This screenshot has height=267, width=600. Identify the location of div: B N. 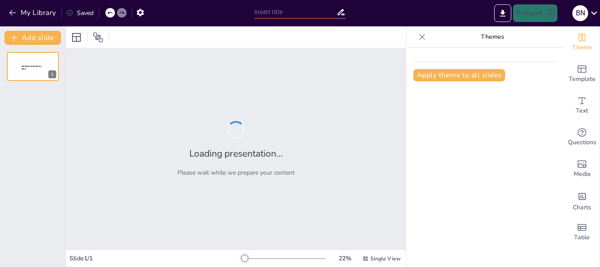
(581, 13).